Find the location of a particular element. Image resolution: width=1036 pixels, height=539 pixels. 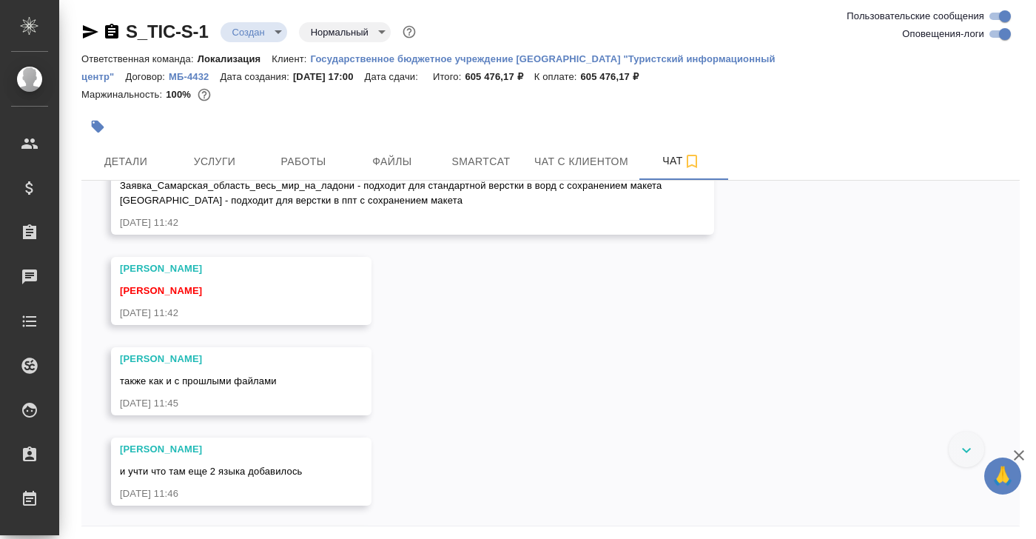

span: Детали is located at coordinates (126, 161).